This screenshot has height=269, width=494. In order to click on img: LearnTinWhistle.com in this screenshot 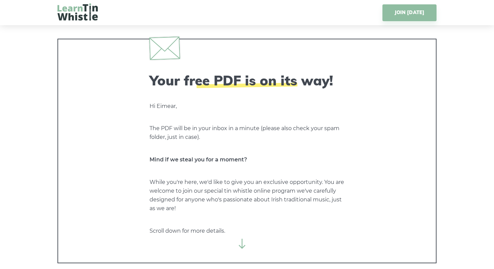, I will do `click(78, 12)`.